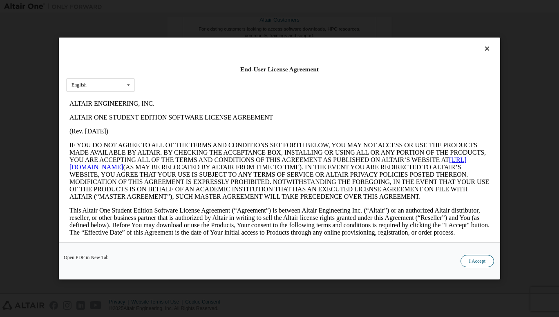  I want to click on div: End-User License Agreement, so click(279, 69).